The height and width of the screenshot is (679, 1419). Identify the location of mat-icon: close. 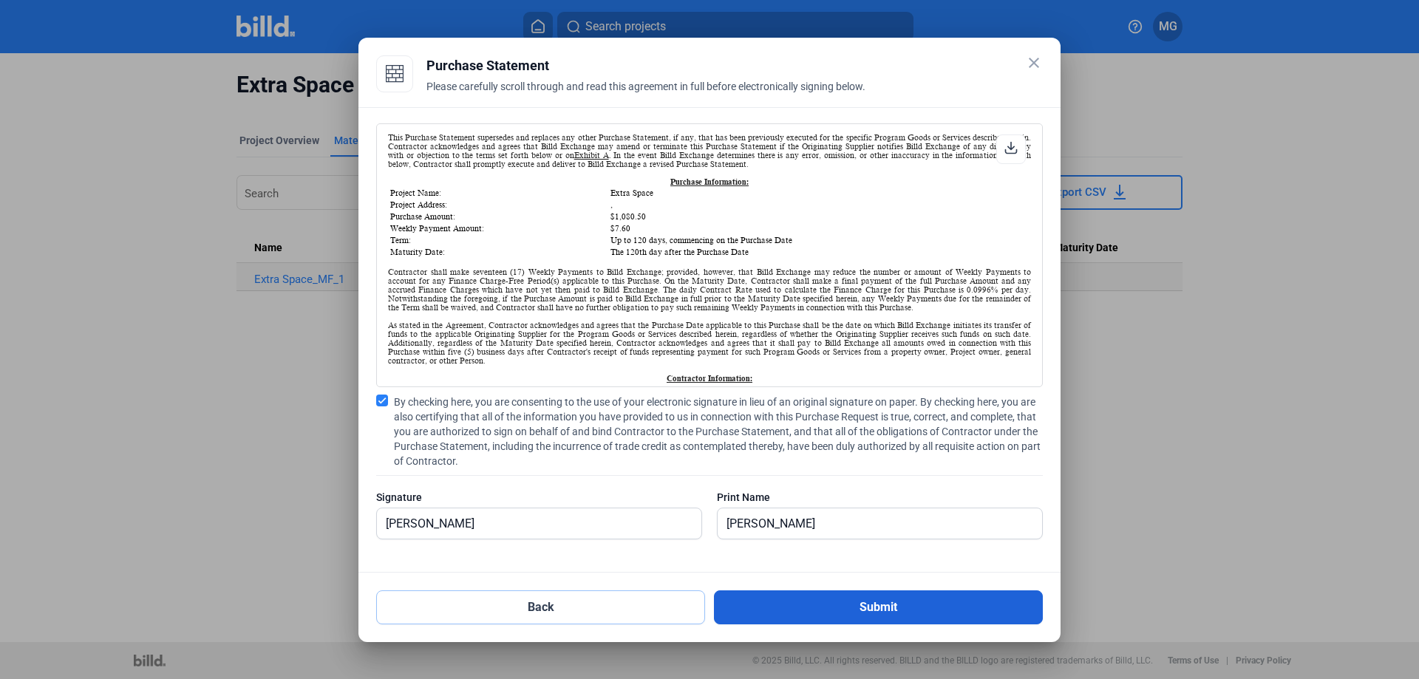
(1034, 63).